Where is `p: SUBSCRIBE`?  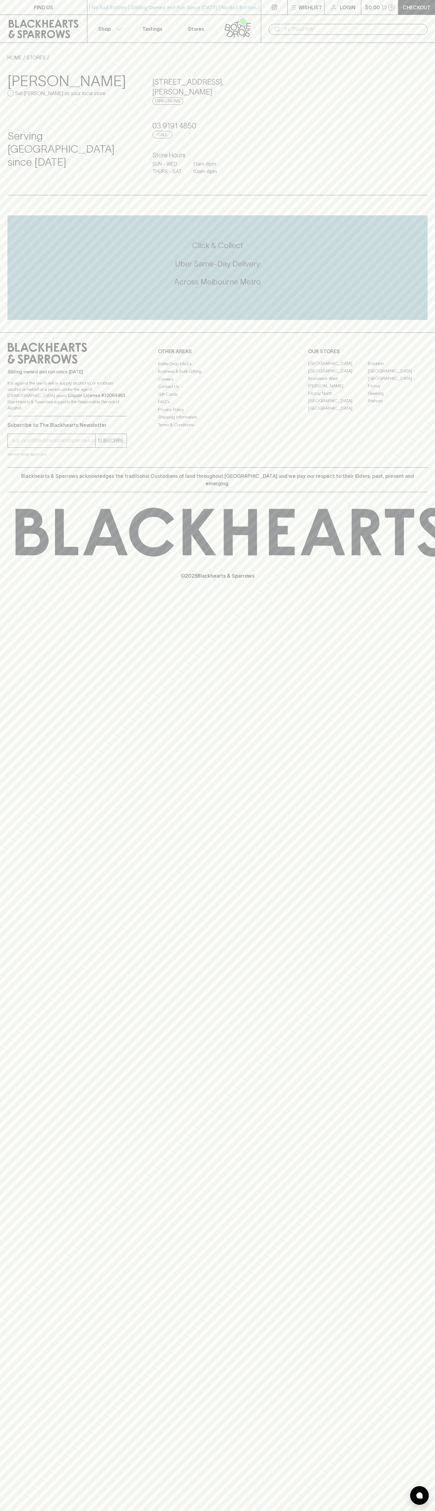
p: SUBSCRIBE is located at coordinates (111, 440).